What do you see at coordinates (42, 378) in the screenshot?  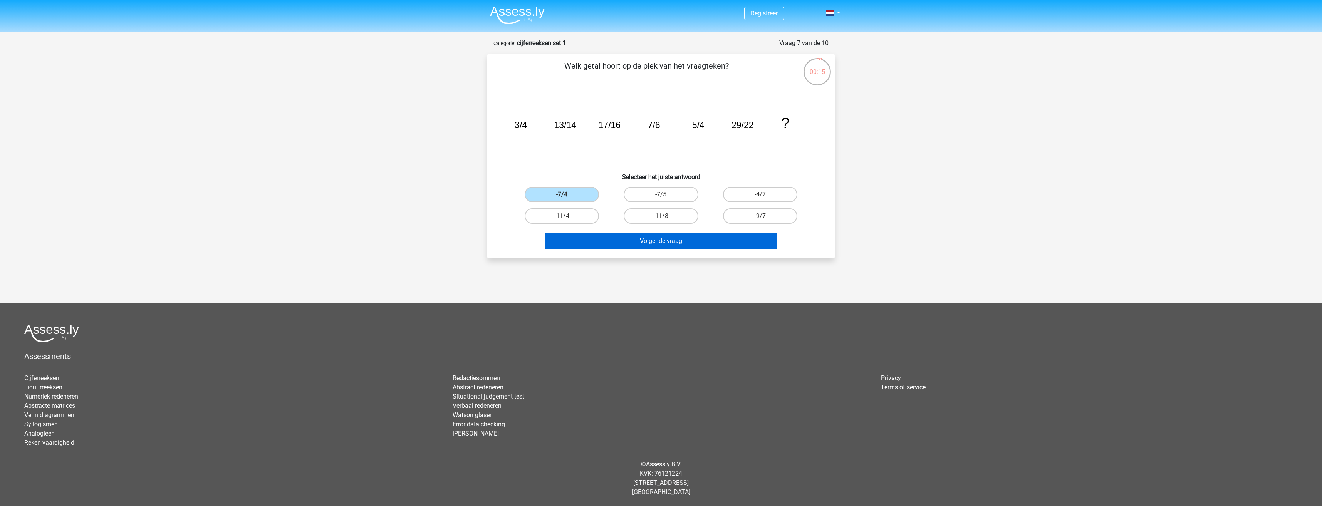 I see `a: Cijferreeksen` at bounding box center [42, 378].